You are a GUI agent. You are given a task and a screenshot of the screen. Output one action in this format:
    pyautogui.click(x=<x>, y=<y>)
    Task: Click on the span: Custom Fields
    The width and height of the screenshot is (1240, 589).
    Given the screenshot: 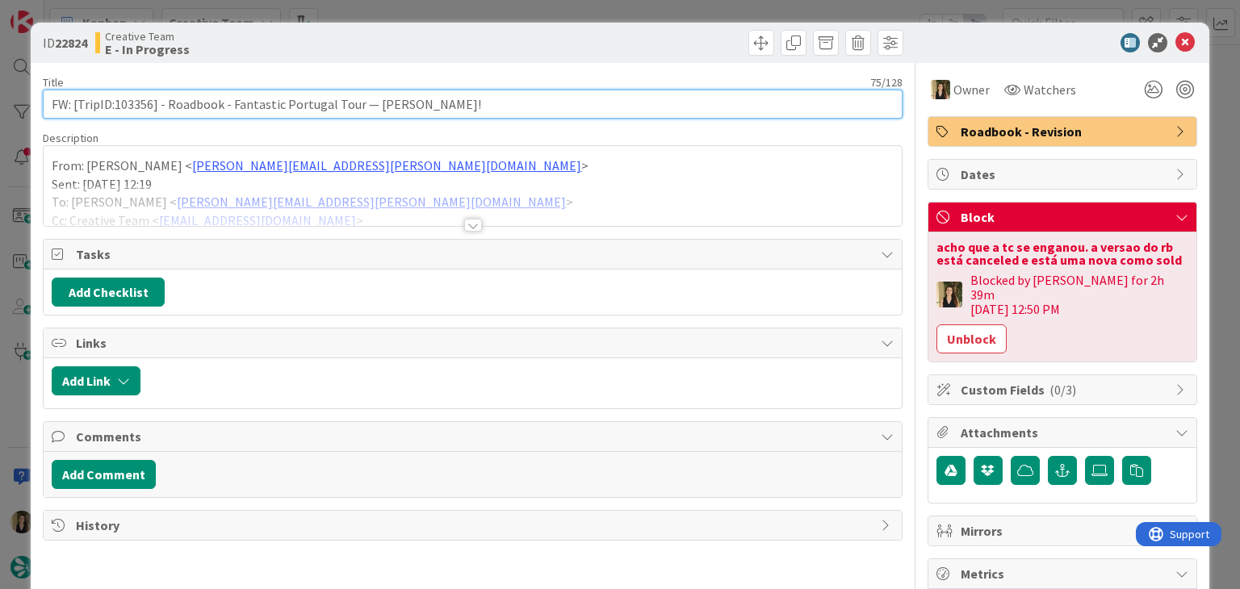 What is the action you would take?
    pyautogui.click(x=1064, y=390)
    